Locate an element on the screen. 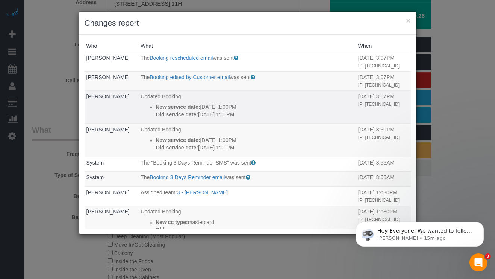  strong: New cc type: is located at coordinates (172, 222).